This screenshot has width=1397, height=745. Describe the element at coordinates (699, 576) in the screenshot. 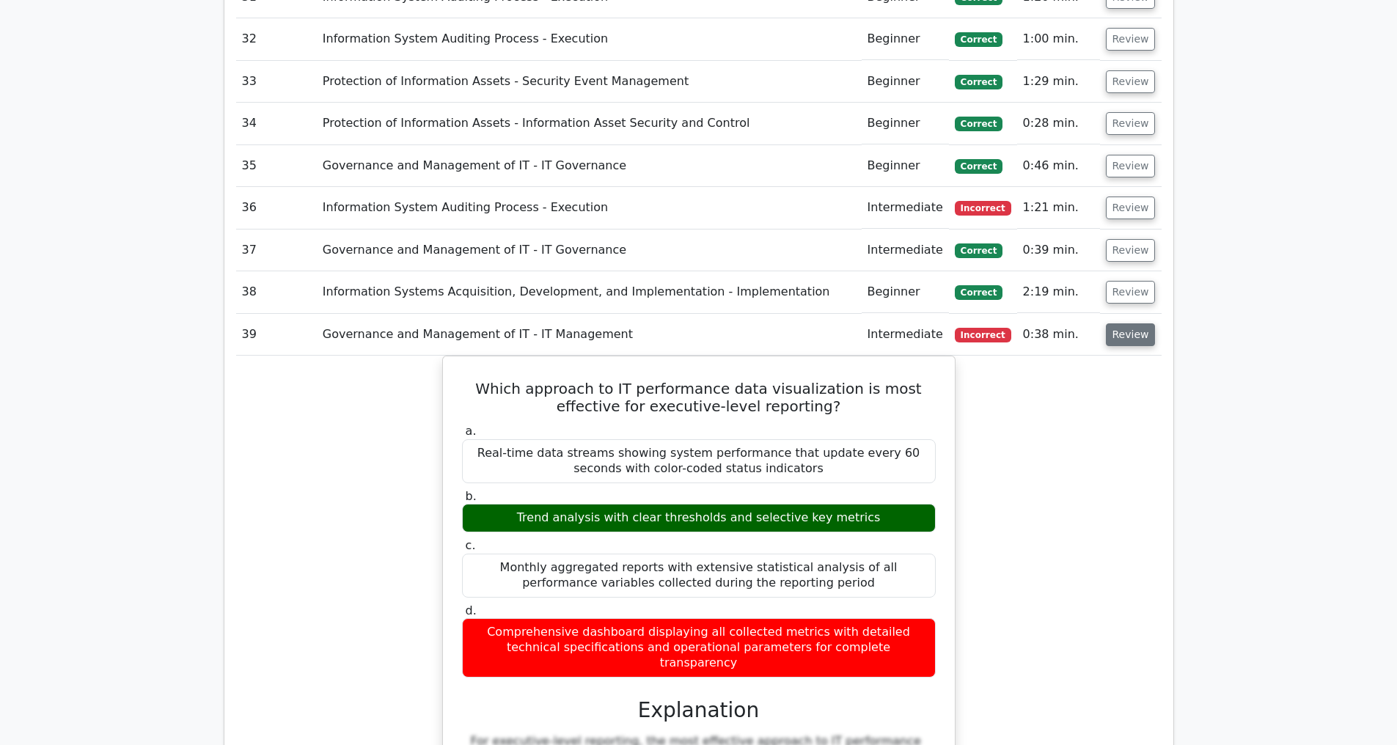

I see `div: Monthly aggregated reports with extensive statistical analysis of all performance variables colle...` at that location.